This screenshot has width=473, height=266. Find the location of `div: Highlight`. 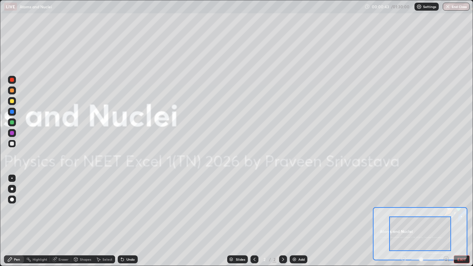

div: Highlight is located at coordinates (40, 260).